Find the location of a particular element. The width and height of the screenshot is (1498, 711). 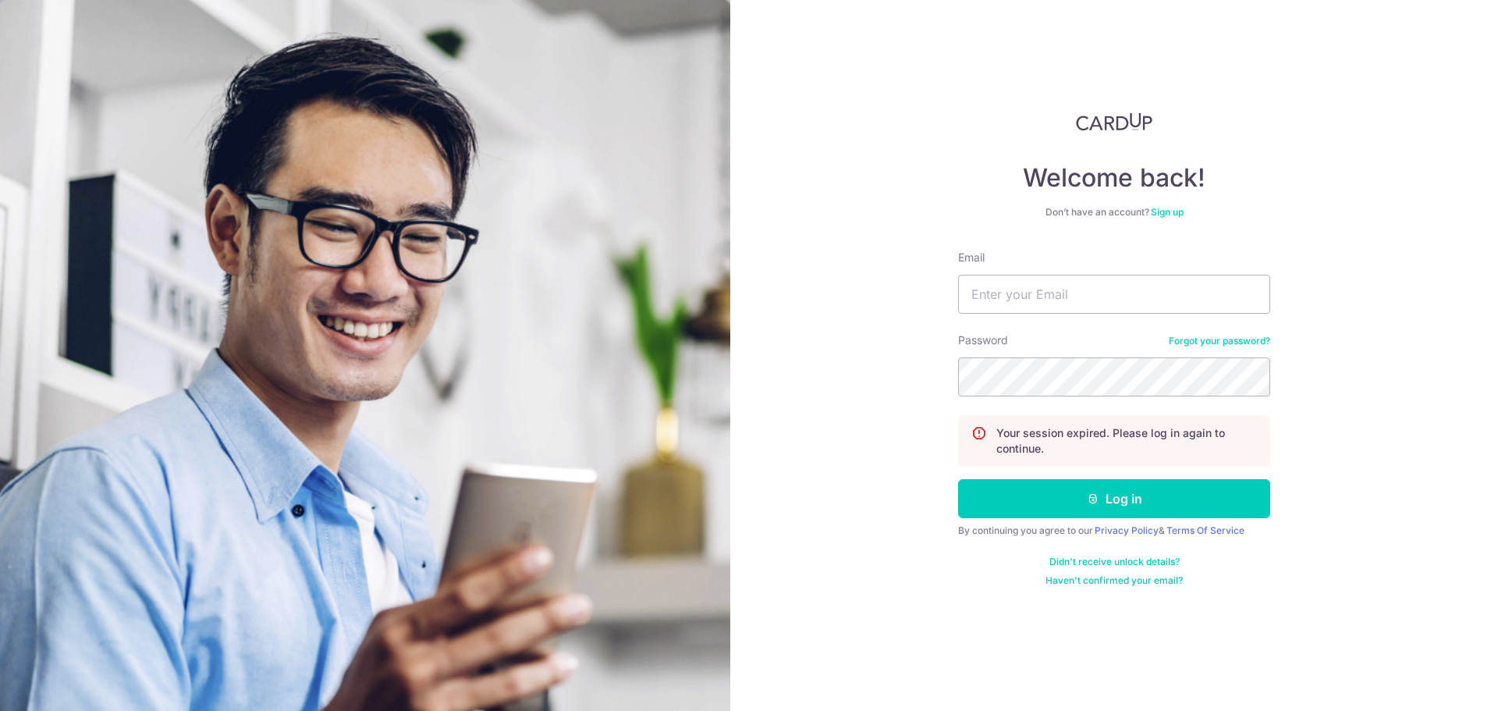

a: Terms Of Service is located at coordinates (1205, 530).